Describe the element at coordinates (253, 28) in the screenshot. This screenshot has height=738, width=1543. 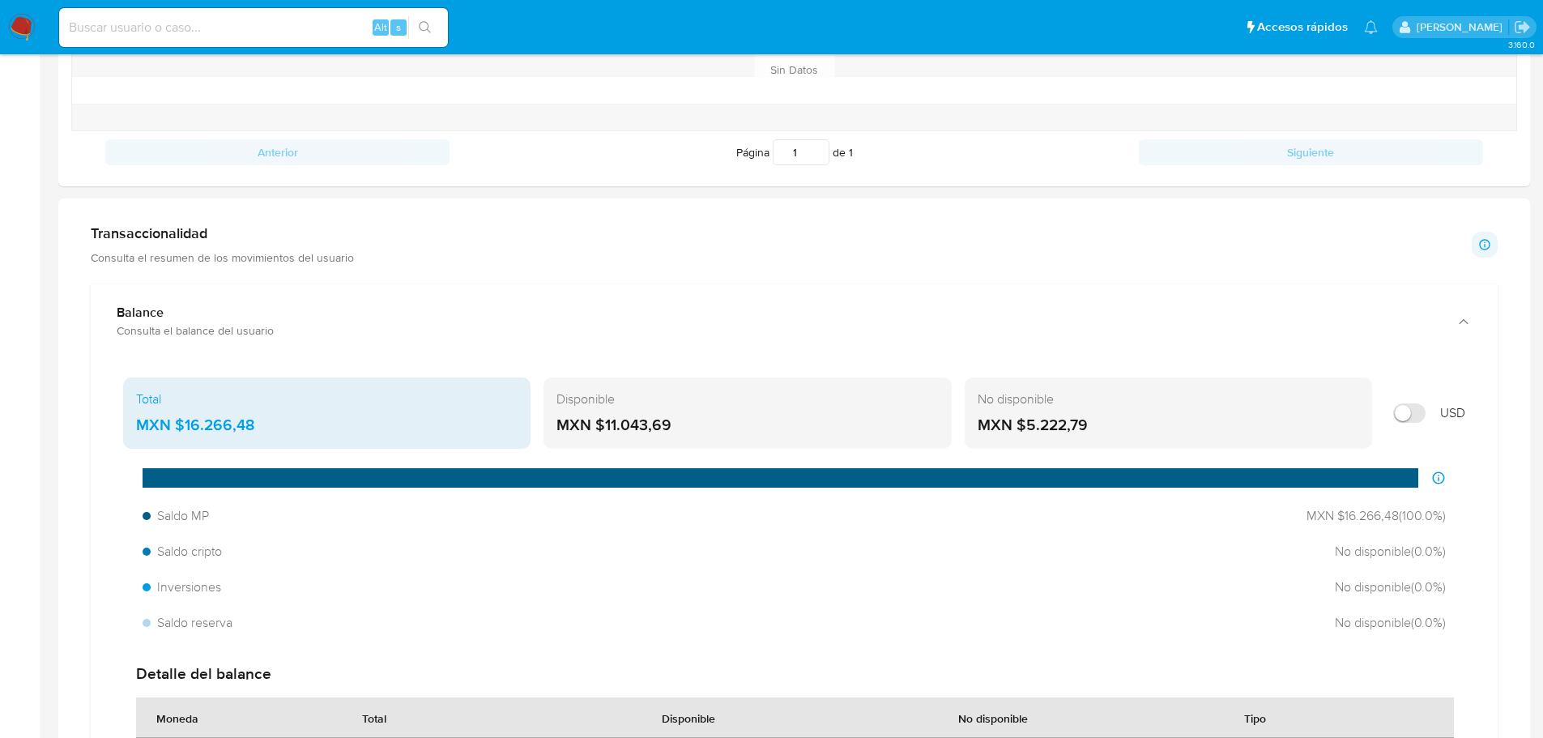
I see `input: Buscar usuario o caso...` at that location.